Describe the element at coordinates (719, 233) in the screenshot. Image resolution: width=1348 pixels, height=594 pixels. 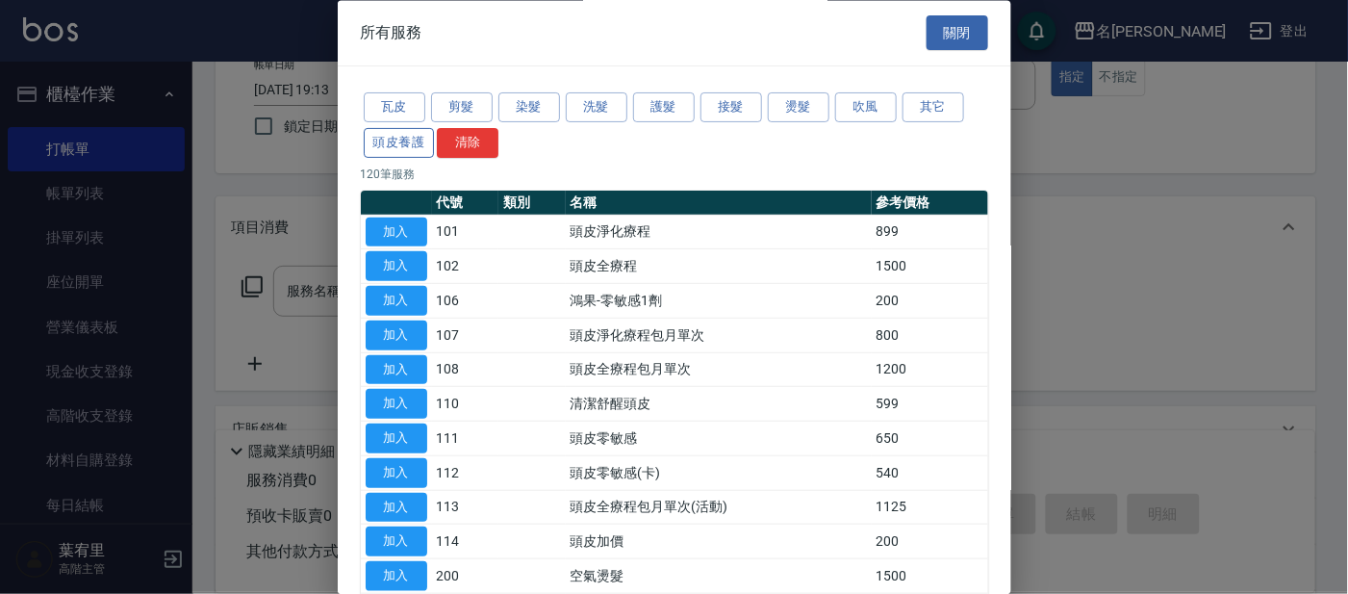
I see `td: 頭皮淨化療程` at that location.